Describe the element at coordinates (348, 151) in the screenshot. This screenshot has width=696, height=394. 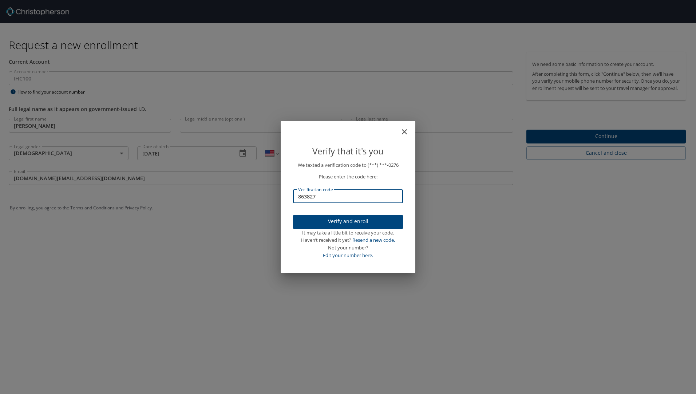
I see `p: Verify that it's you` at that location.